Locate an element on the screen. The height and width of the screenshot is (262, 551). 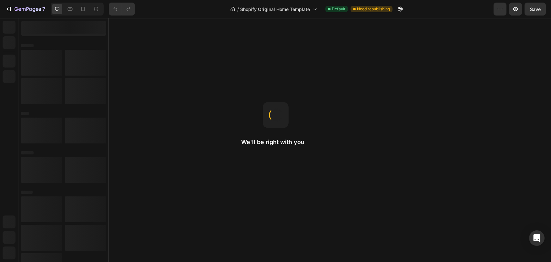
span: Save is located at coordinates (535, 9).